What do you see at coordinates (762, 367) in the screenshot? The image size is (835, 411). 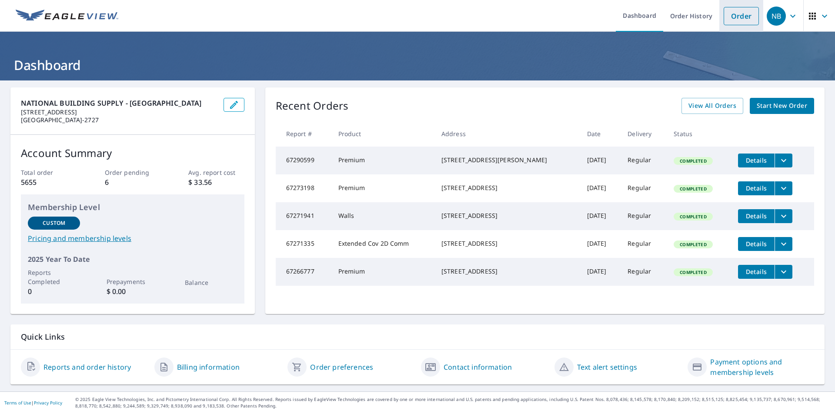 I see `a: Payment options and membership levels` at bounding box center [762, 367].